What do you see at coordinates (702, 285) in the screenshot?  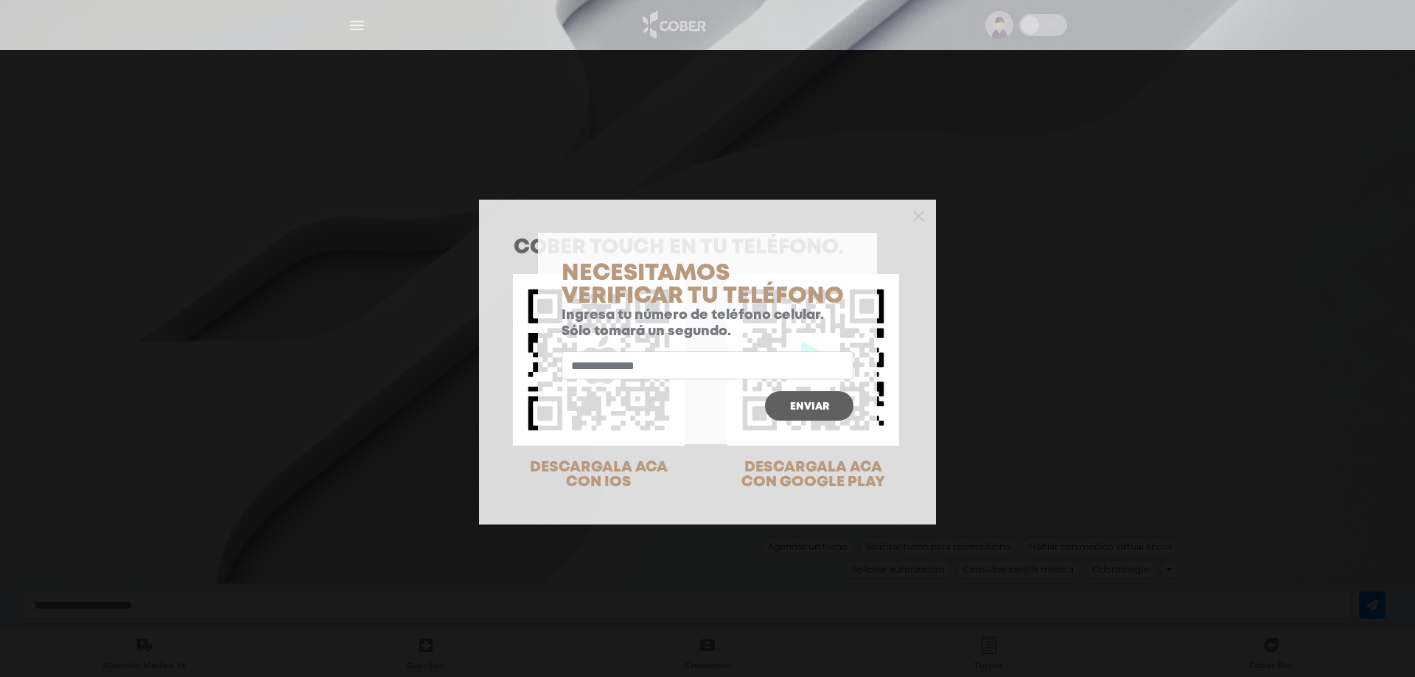 I see `span: Necesitamos verificar tu teléfono` at bounding box center [702, 285].